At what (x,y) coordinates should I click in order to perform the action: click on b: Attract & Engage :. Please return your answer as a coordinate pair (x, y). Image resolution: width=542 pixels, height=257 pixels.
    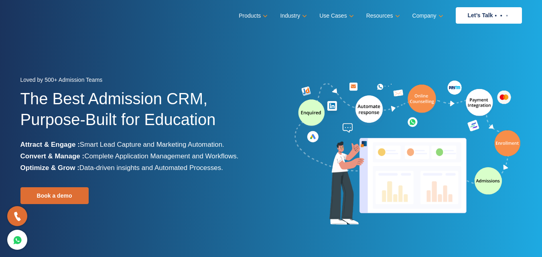
    Looking at the image, I should click on (50, 144).